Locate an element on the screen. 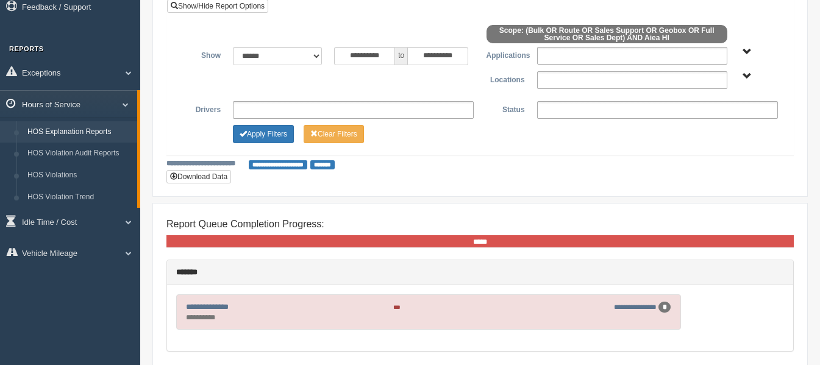 This screenshot has width=820, height=365. a: HOS Violations is located at coordinates (79, 176).